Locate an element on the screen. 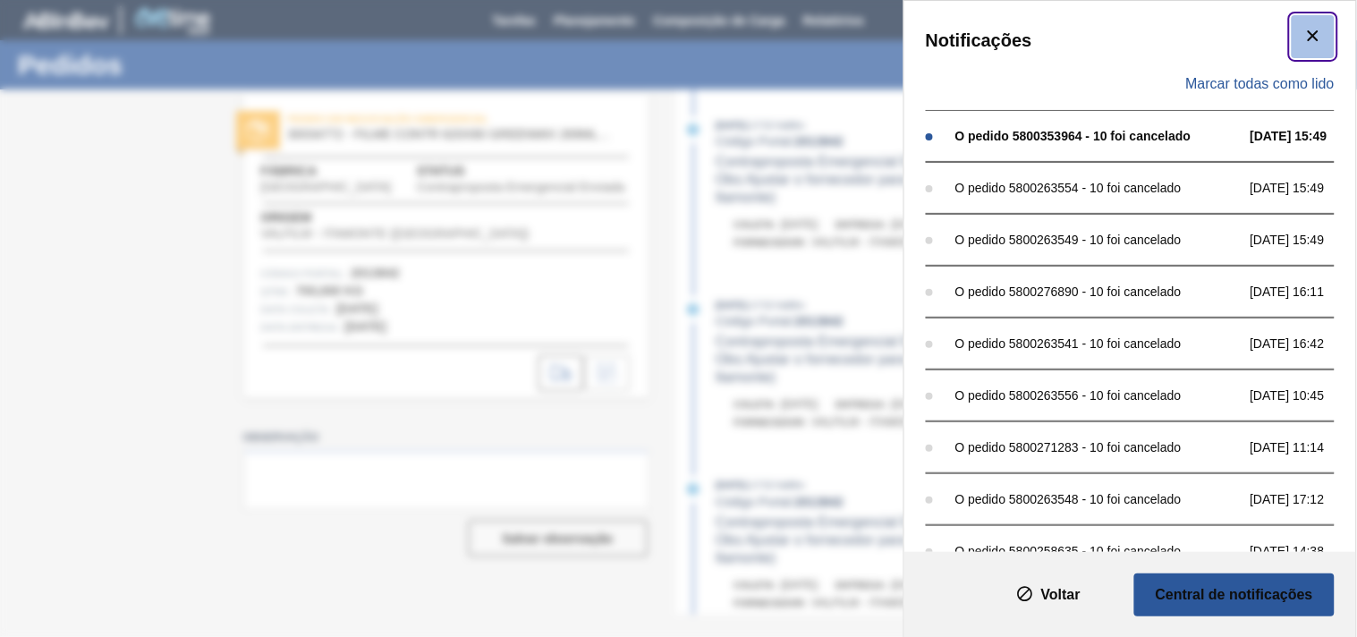  div: O pedido 5800271283 - 10 foi cancelado is located at coordinates (1098, 447).